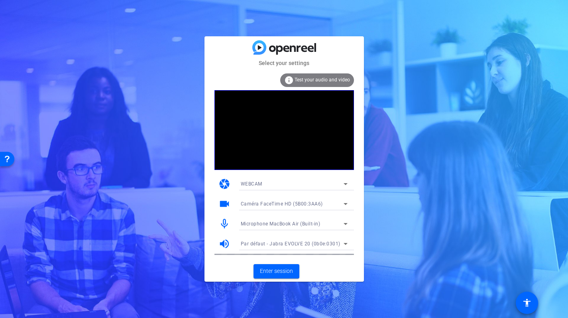  I want to click on mat-icon: accessibility, so click(527, 303).